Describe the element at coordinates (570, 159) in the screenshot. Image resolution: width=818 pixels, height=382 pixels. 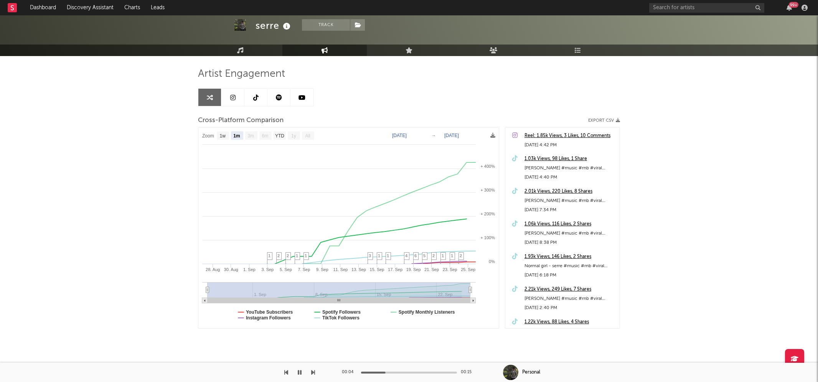
I see `a: 1.03k Views, 98 Likes, 1 Share` at that location.